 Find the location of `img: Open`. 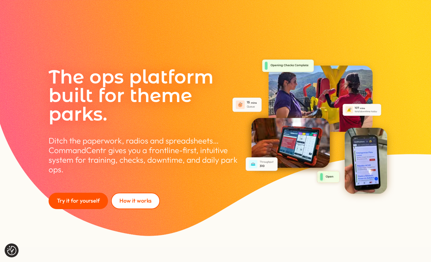

img: Open is located at coordinates (329, 177).